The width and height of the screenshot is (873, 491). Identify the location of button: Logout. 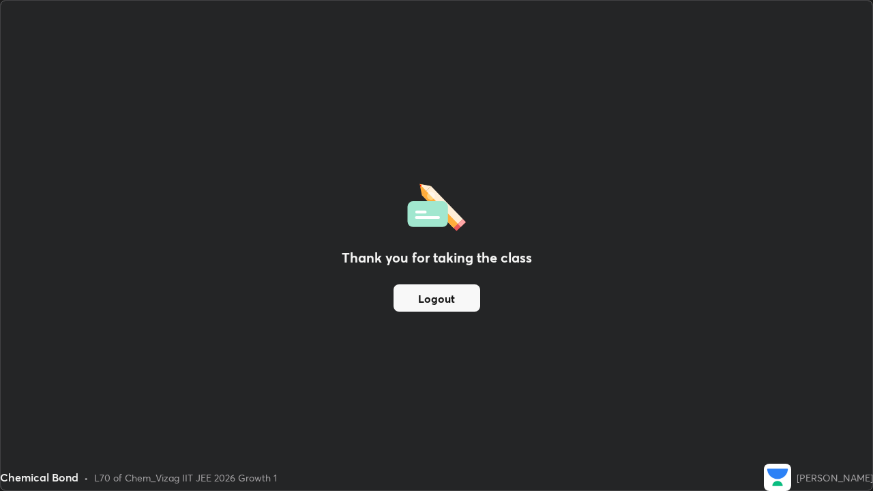
(437, 298).